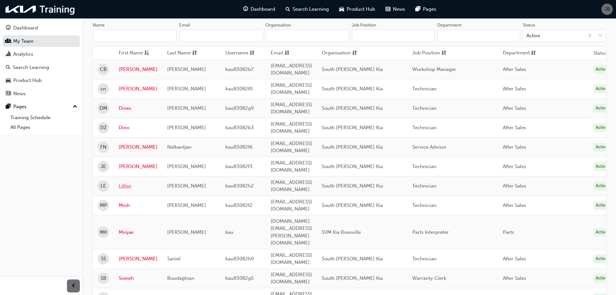  Describe the element at coordinates (311, 9) in the screenshot. I see `span: Search Learning` at that location.